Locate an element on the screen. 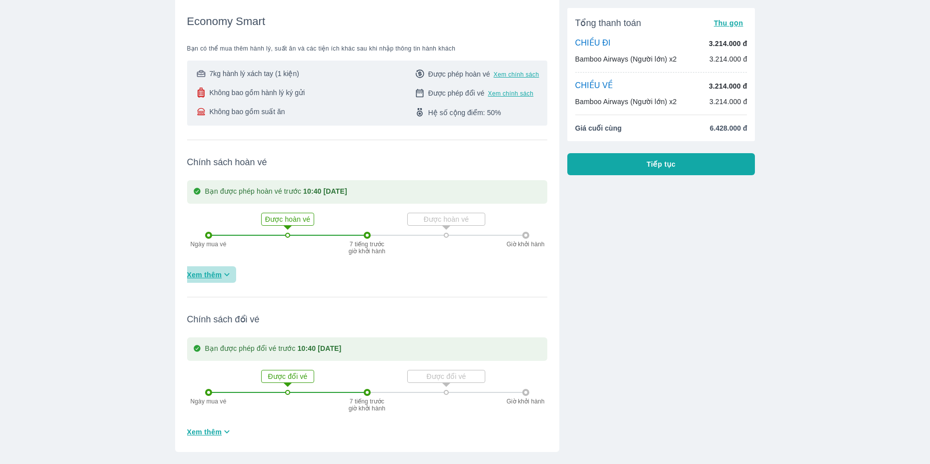  p: Bạn được phép hoàn vé trước is located at coordinates (276, 192).